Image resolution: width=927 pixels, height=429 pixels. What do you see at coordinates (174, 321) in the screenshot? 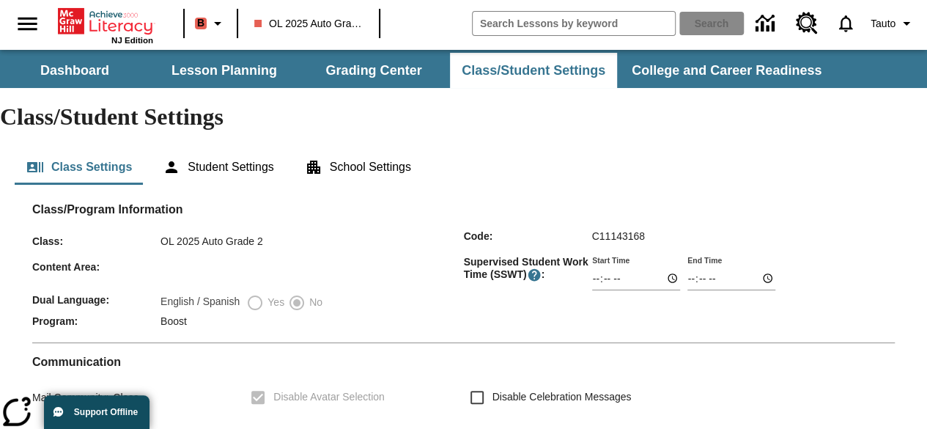
I see `span: Boost` at bounding box center [174, 321].